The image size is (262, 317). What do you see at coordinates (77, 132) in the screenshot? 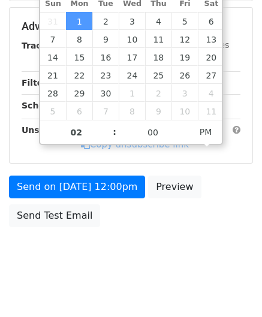
I see `input: Hour` at bounding box center [77, 132].